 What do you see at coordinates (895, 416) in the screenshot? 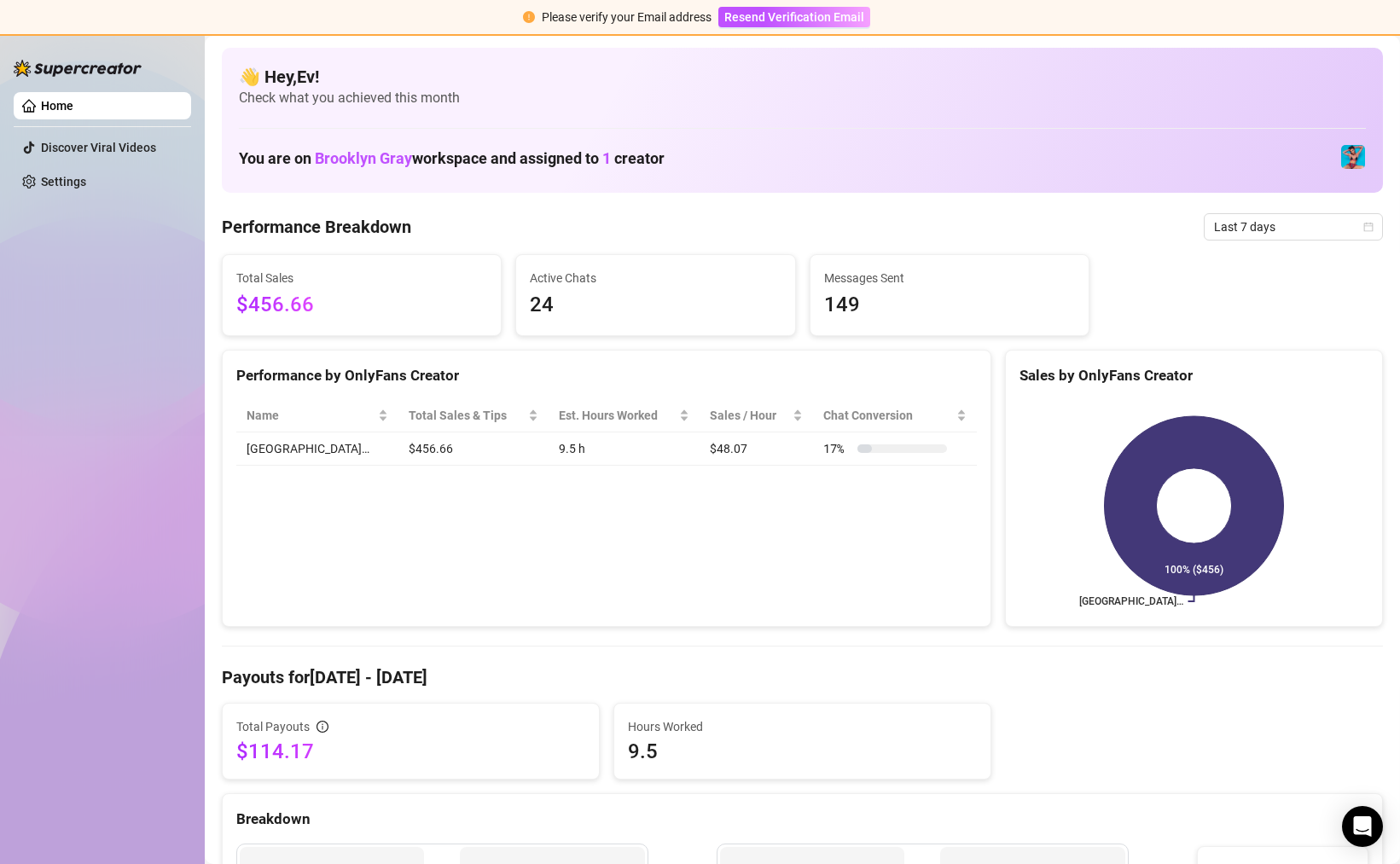
I see `th: Chat Conversion` at bounding box center [895, 416].